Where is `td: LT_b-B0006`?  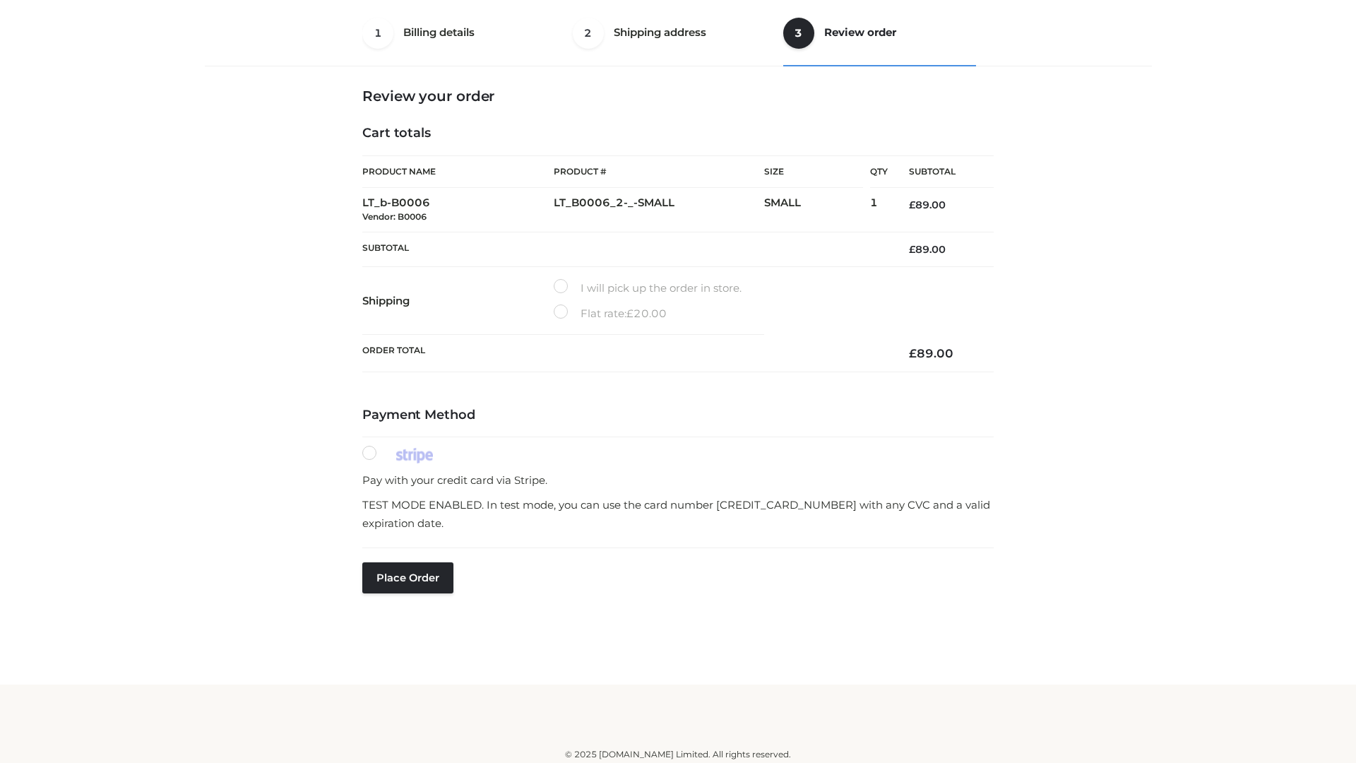 td: LT_b-B0006 is located at coordinates (458, 210).